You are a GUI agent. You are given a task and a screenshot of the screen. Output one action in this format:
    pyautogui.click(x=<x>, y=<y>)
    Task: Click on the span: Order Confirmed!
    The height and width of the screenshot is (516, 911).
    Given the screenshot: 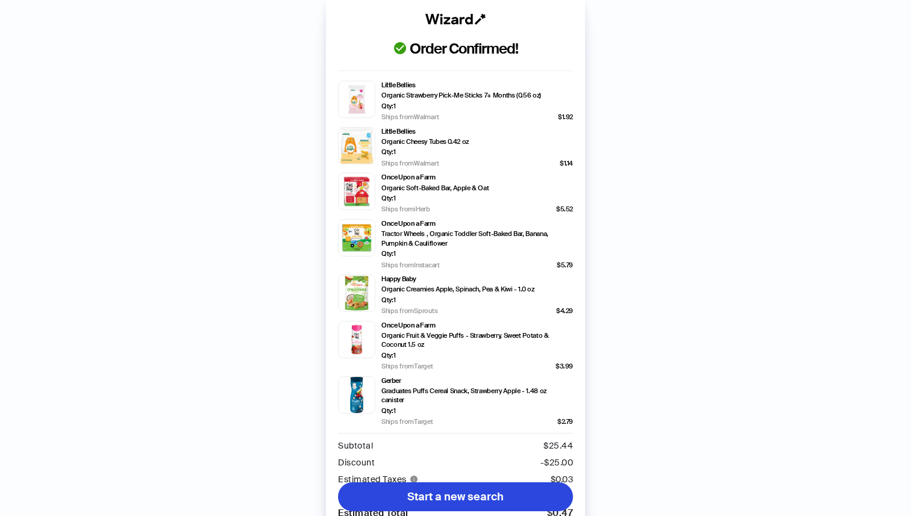 What is the action you would take?
    pyautogui.click(x=456, y=49)
    